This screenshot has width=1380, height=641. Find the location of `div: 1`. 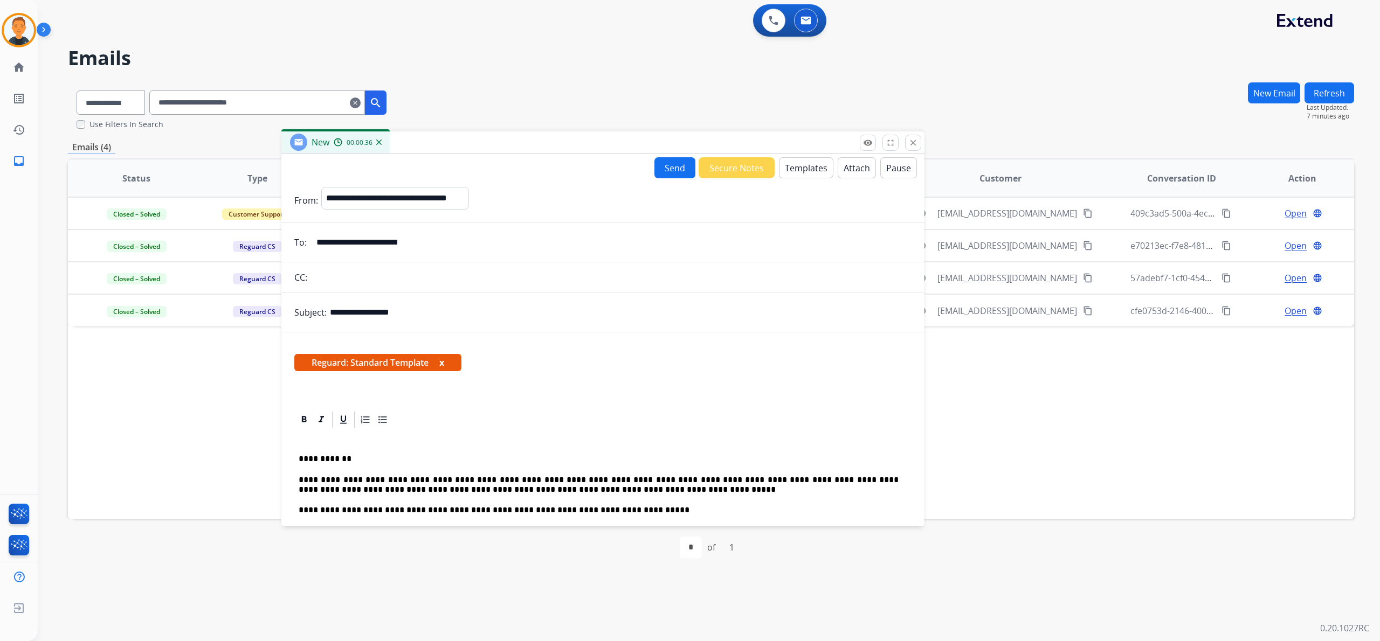

div: 1 is located at coordinates (731, 548).